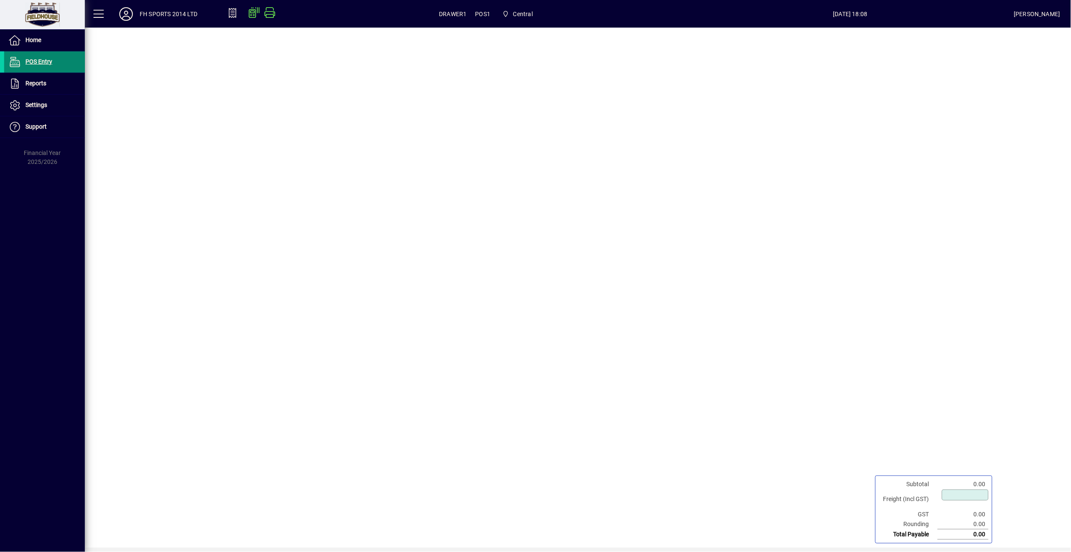 This screenshot has height=552, width=1071. Describe the element at coordinates (45, 127) in the screenshot. I see `a: Support` at that location.